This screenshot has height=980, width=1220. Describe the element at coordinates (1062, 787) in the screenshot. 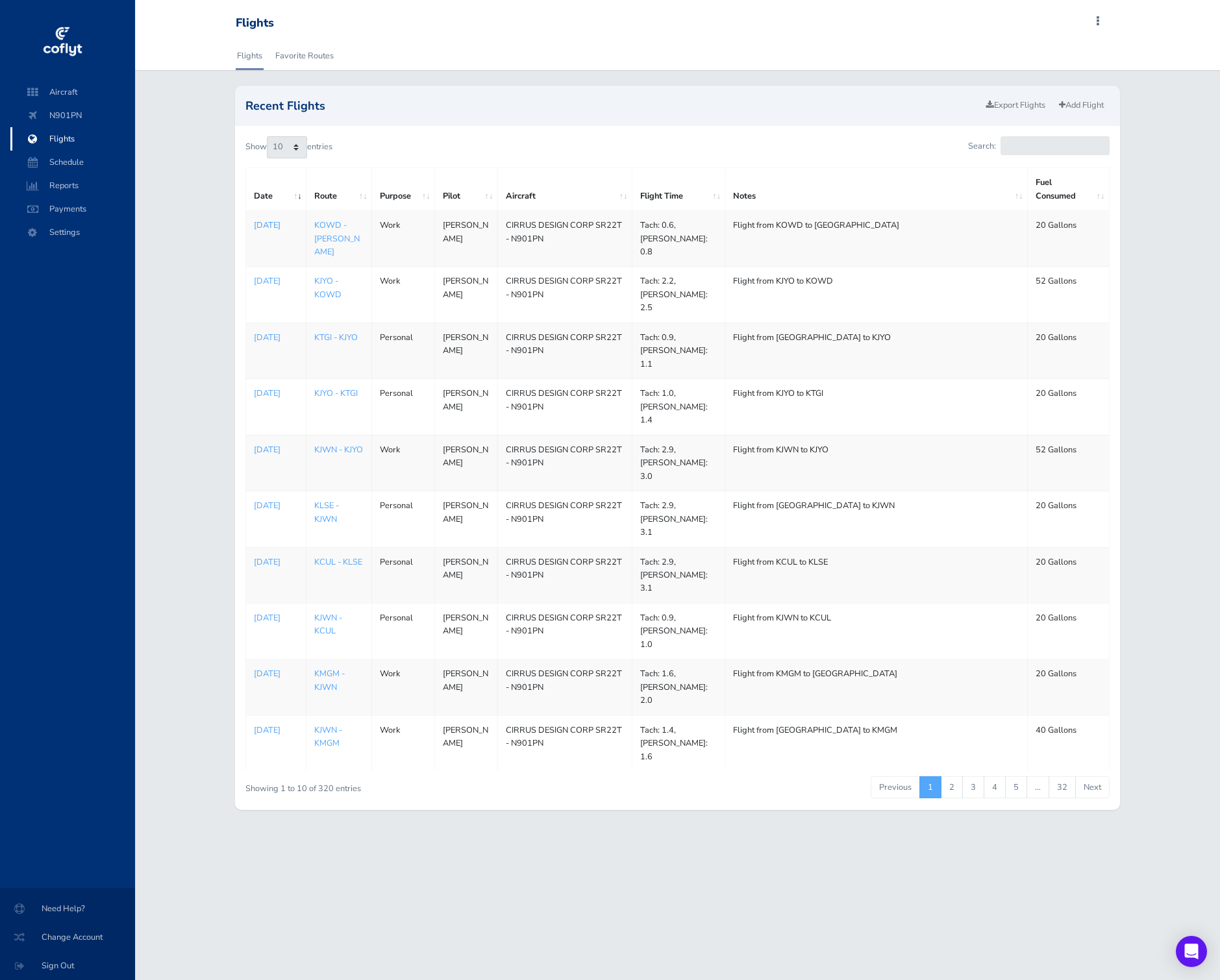

I see `a: 32` at that location.